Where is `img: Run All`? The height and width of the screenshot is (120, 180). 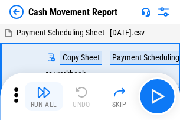 img: Run All is located at coordinates (44, 92).